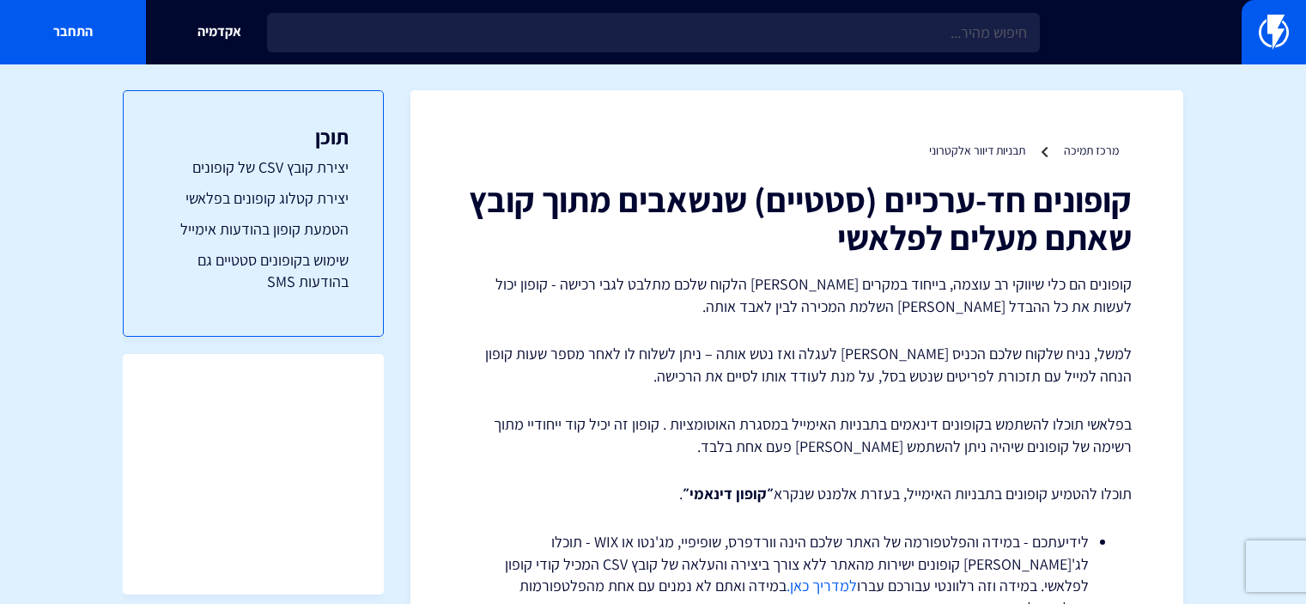 The image size is (1306, 604). Describe the element at coordinates (1092, 150) in the screenshot. I see `a: מרכז תמיכה` at that location.